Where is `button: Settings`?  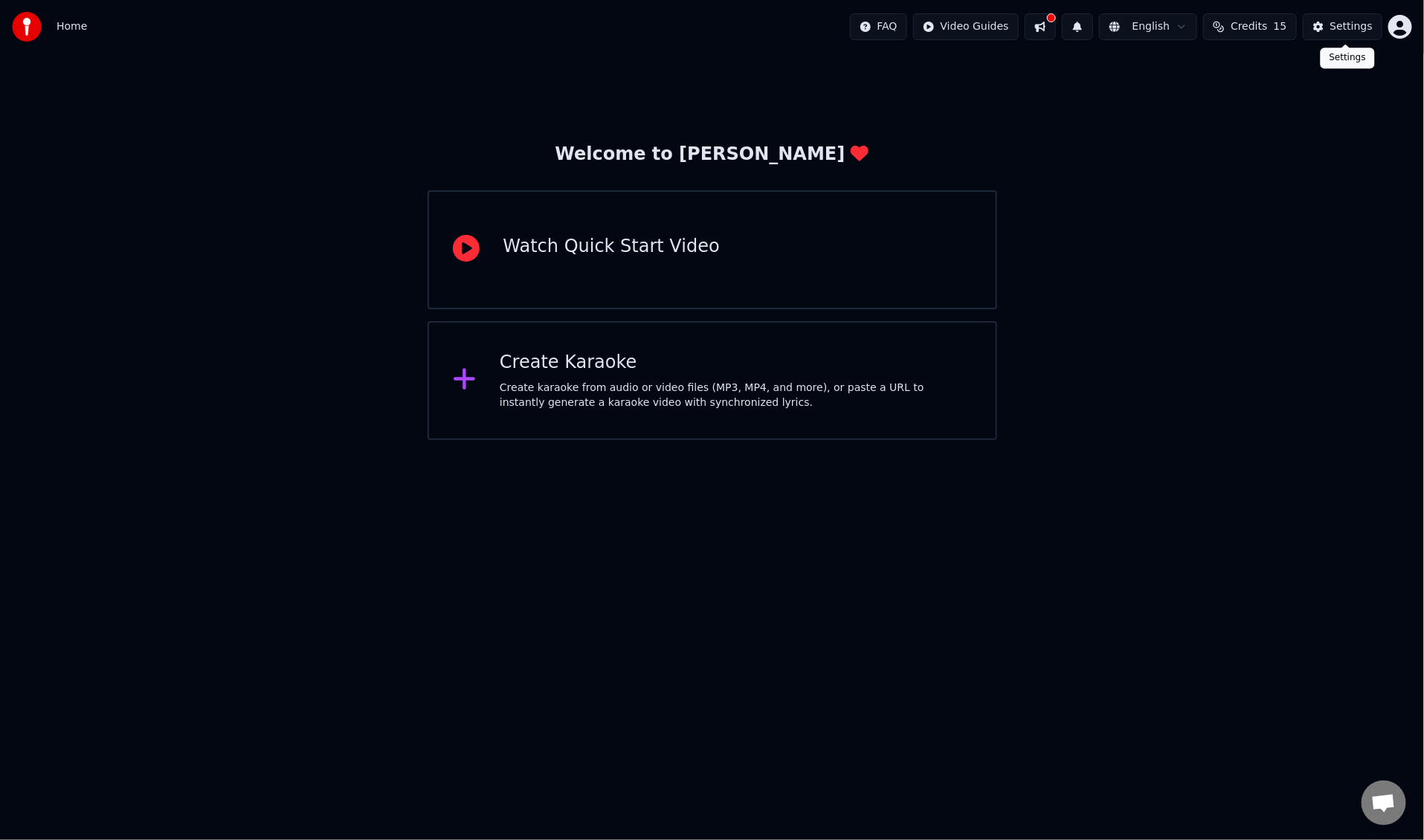 button: Settings is located at coordinates (1342, 26).